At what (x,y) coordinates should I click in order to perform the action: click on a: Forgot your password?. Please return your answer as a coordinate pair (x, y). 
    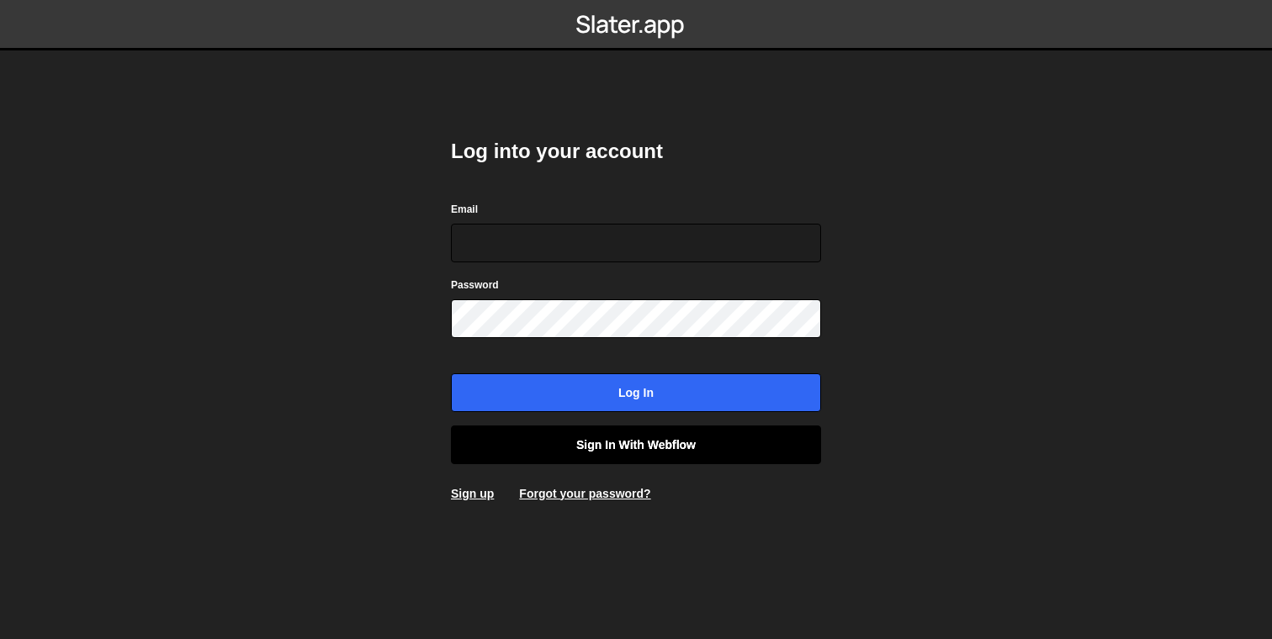
    Looking at the image, I should click on (585, 494).